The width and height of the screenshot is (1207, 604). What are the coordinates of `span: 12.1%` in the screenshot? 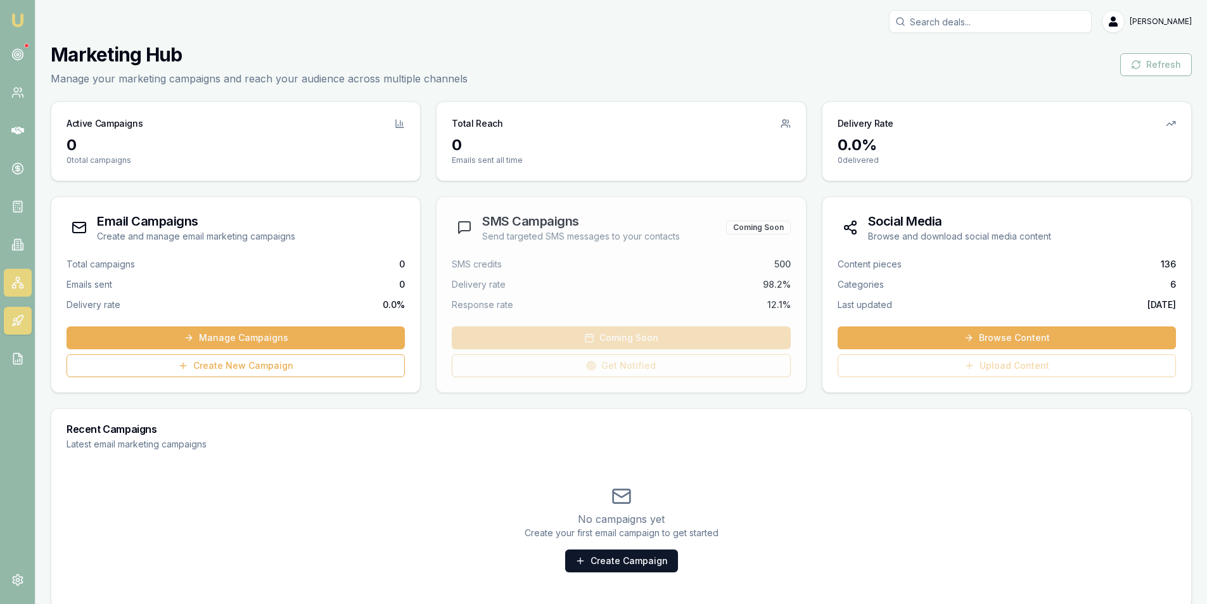 It's located at (779, 305).